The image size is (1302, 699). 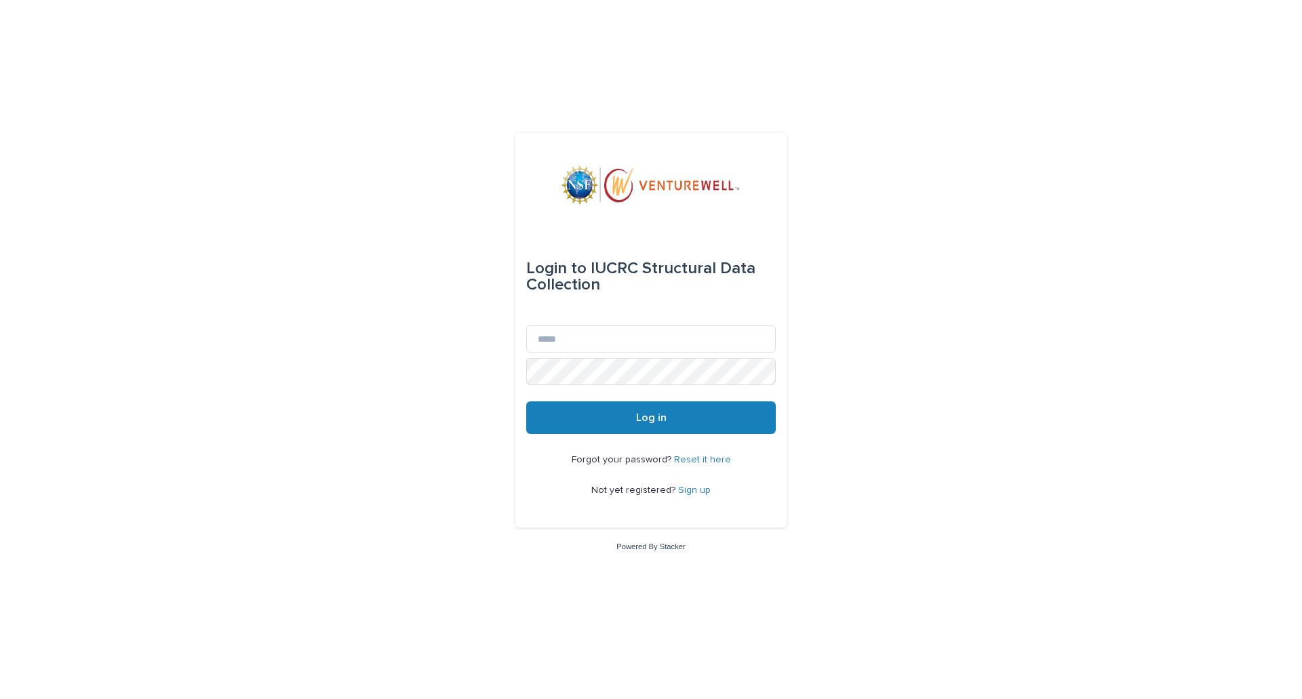 What do you see at coordinates (650, 547) in the screenshot?
I see `a: Powered By Stacker` at bounding box center [650, 547].